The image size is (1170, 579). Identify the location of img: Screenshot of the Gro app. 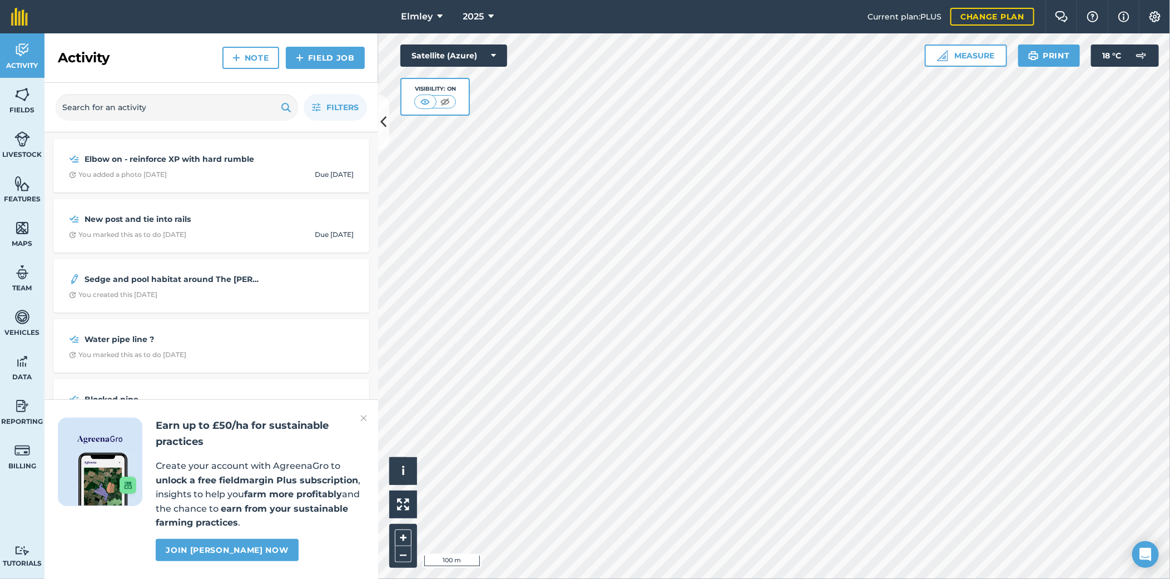
(107, 479).